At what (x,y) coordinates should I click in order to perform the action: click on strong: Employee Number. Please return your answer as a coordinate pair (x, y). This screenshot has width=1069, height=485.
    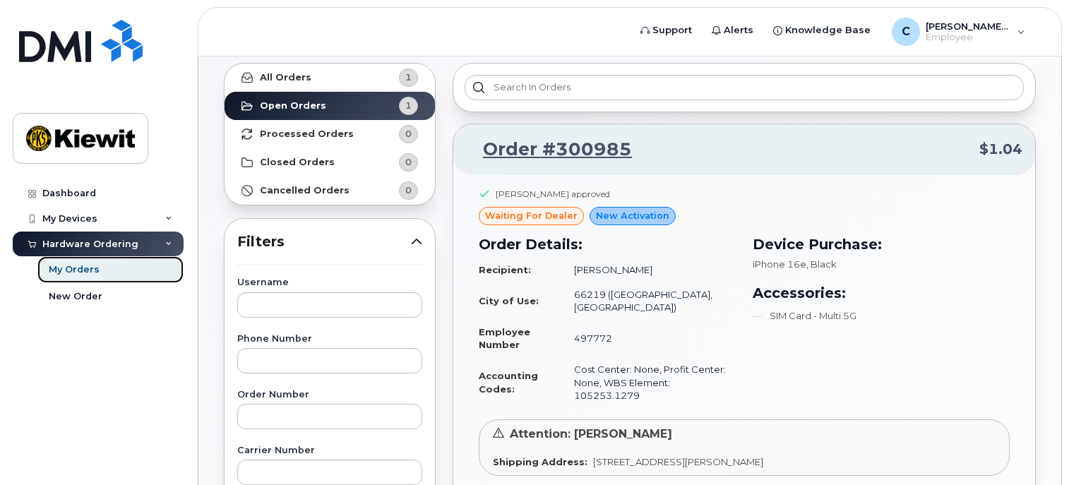
    Looking at the image, I should click on (504, 338).